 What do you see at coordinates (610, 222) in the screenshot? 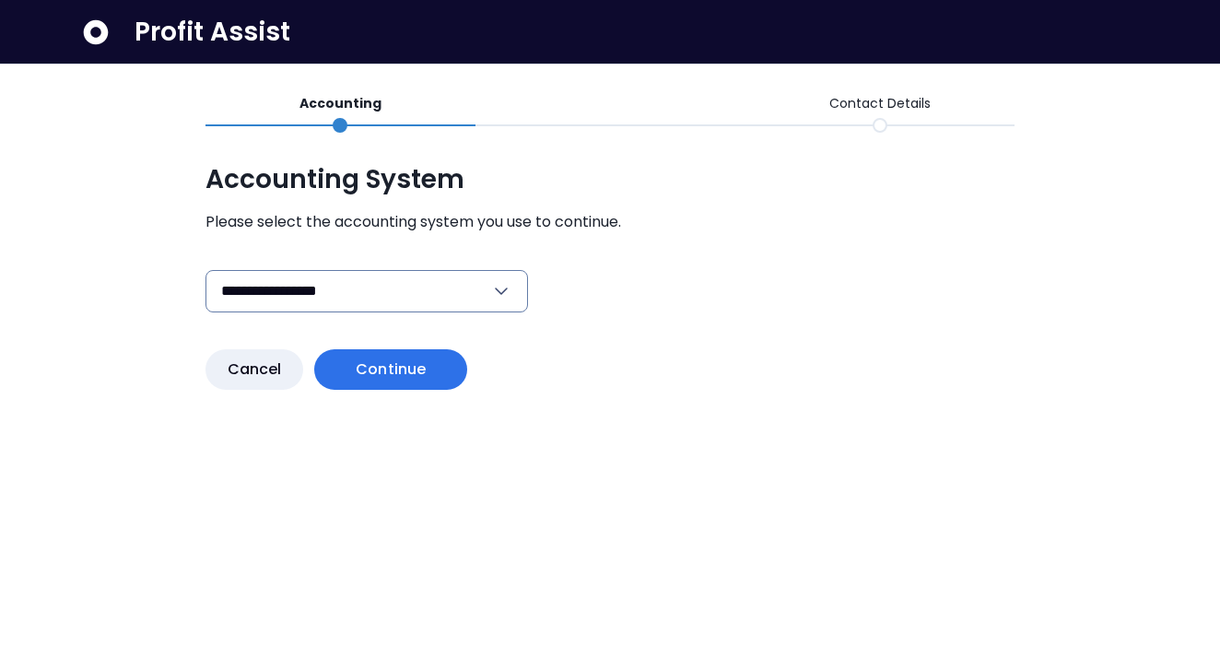
I see `span: Please select the accounting system you use to continue.` at bounding box center [610, 222].